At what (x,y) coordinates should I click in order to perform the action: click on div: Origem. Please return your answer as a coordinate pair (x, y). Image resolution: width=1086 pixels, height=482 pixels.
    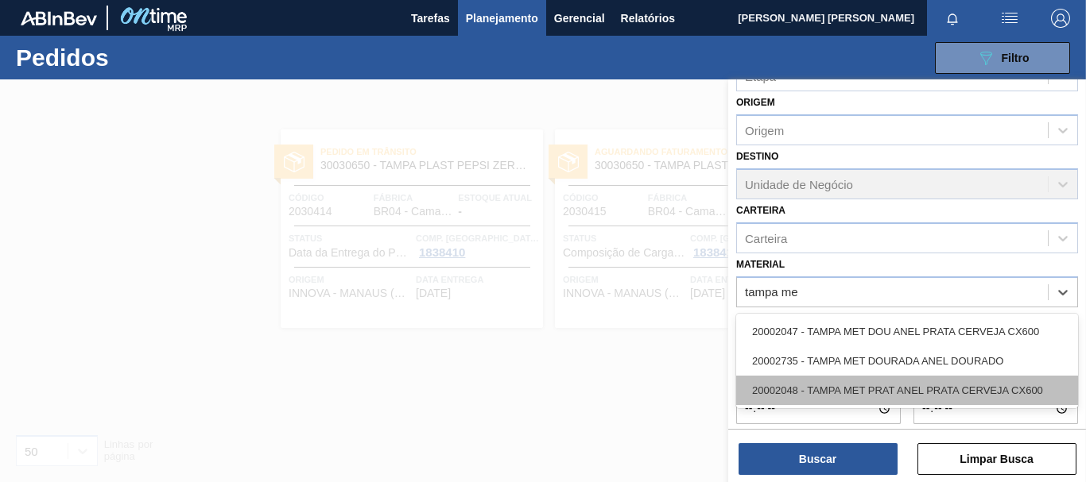
    Looking at the image, I should click on (764, 130).